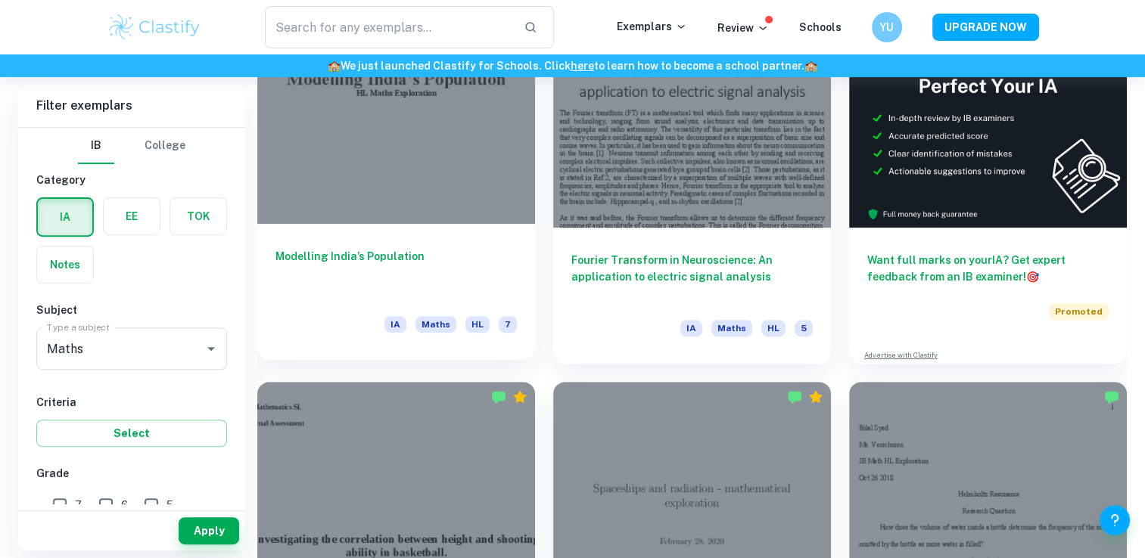 The image size is (1145, 558). What do you see at coordinates (96, 146) in the screenshot?
I see `button: IB` at bounding box center [96, 146].